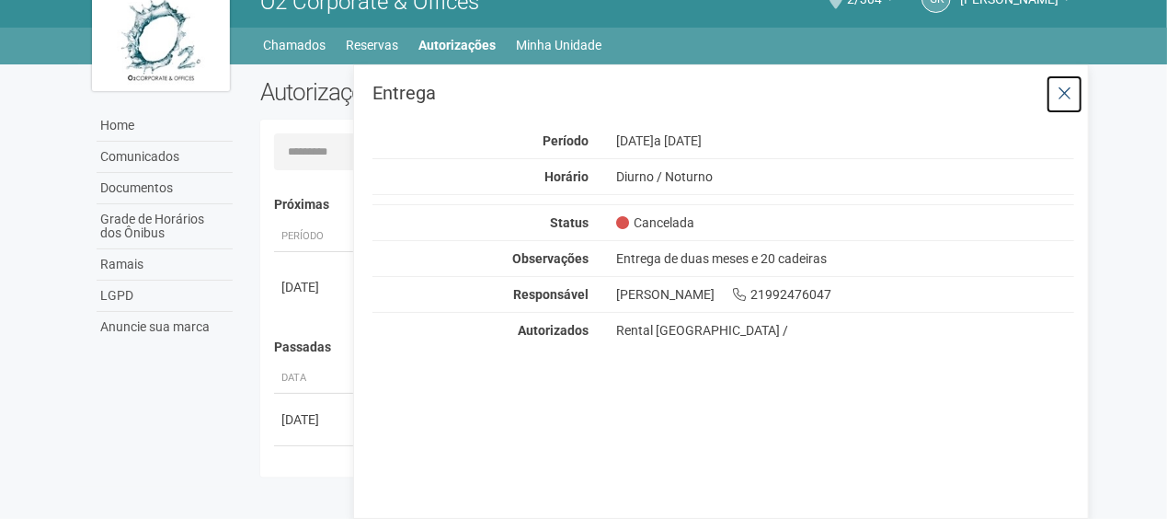  What do you see at coordinates (457, 92) in the screenshot?
I see `h2: Autorizações` at bounding box center [457, 92].